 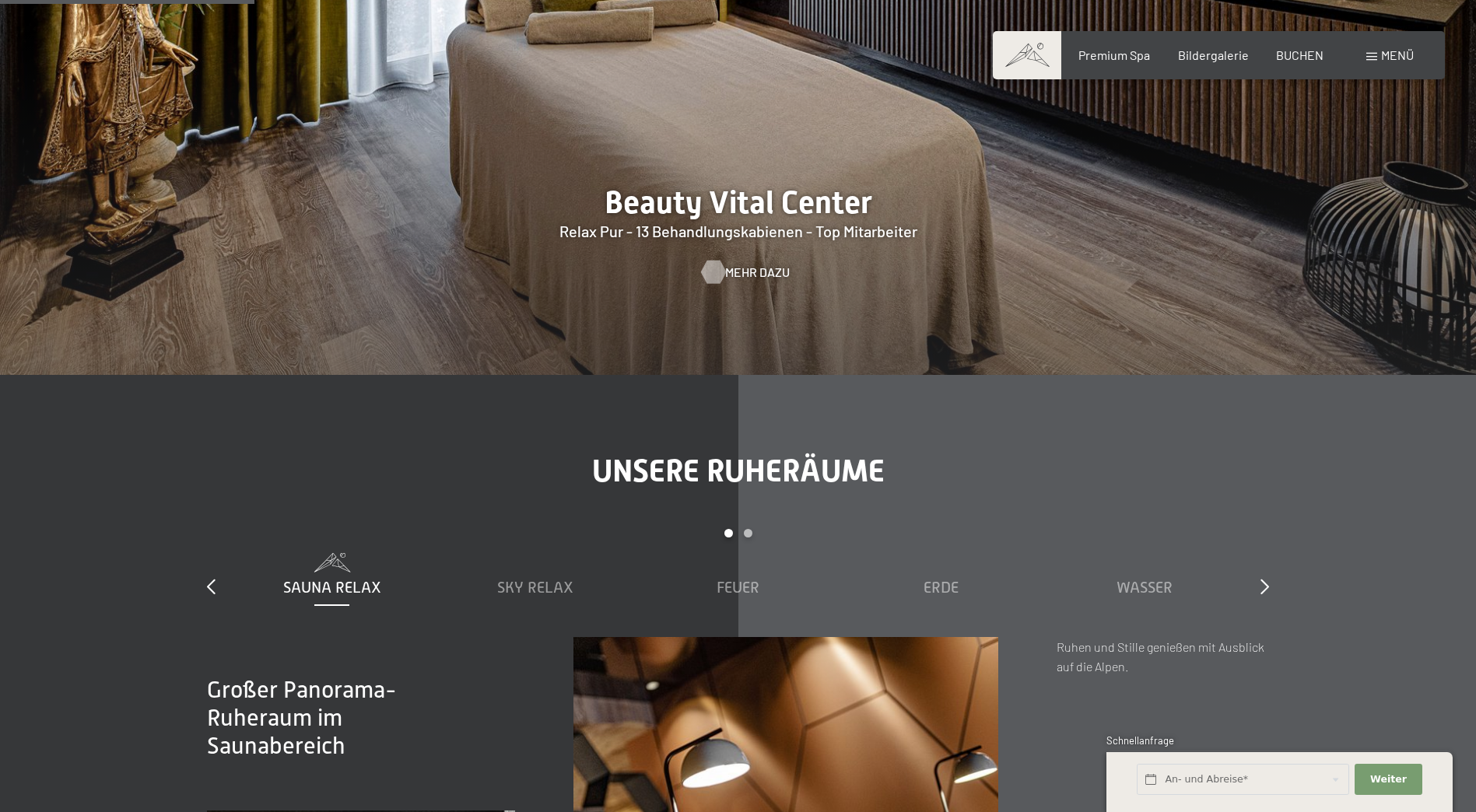 What do you see at coordinates (757, 273) in the screenshot?
I see `span: Mehr dazu` at bounding box center [757, 273].